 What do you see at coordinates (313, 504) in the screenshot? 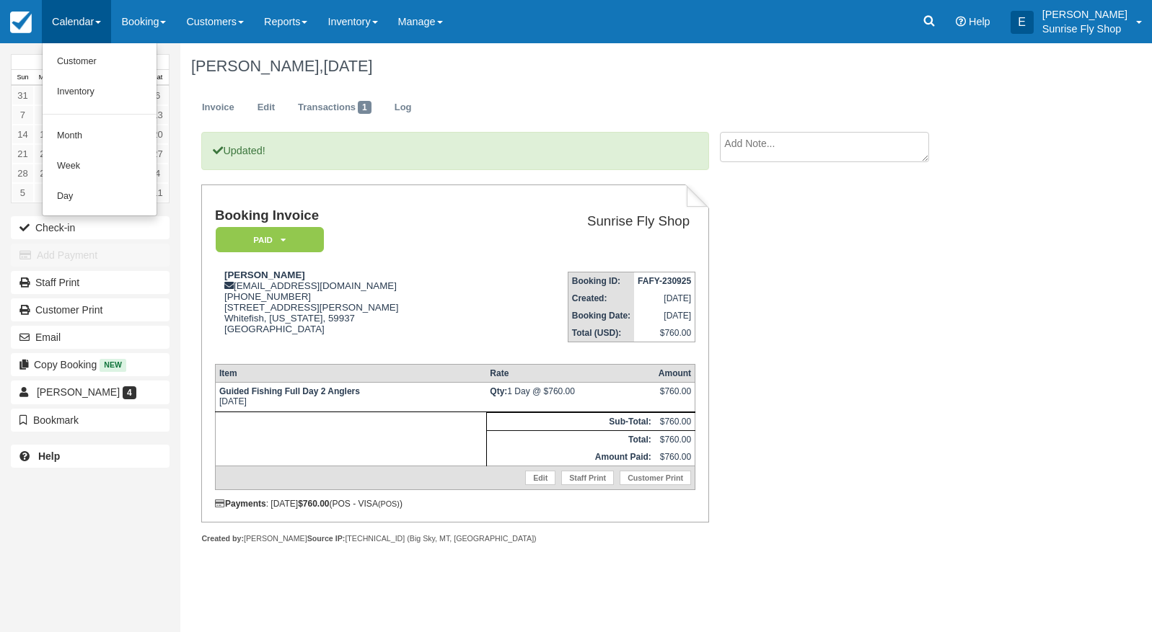
I see `strong: $760.00` at bounding box center [313, 504].